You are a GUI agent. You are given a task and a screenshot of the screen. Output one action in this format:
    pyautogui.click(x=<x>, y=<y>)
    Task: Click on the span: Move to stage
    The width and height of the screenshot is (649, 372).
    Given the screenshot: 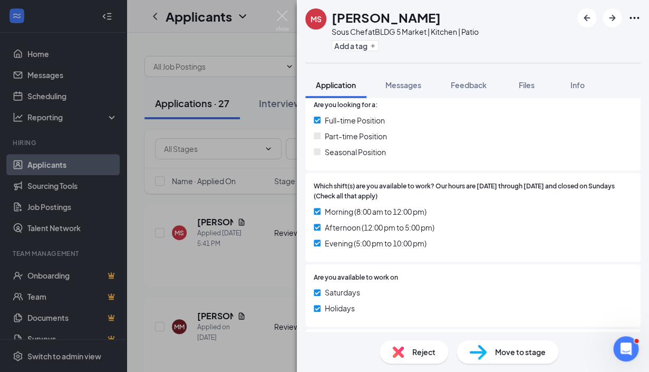 What is the action you would take?
    pyautogui.click(x=520, y=352)
    